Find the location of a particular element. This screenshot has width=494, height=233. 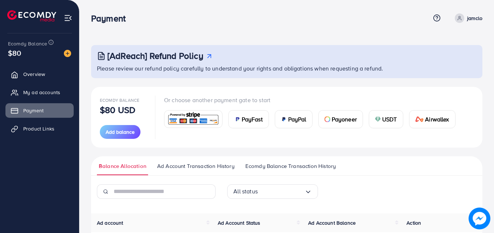

span: Airwallex is located at coordinates (437, 119).